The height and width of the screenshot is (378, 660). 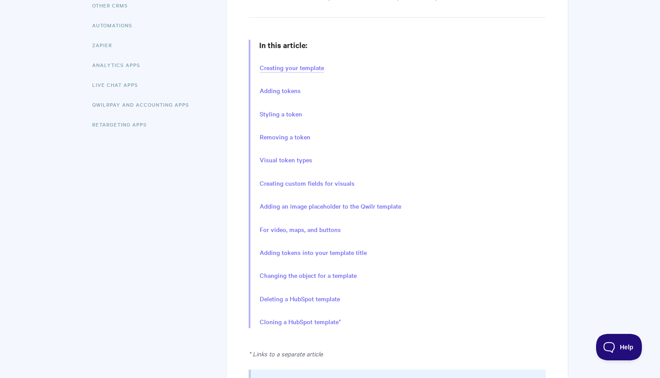 What do you see at coordinates (281, 114) in the screenshot?
I see `a: Styling a token` at bounding box center [281, 114].